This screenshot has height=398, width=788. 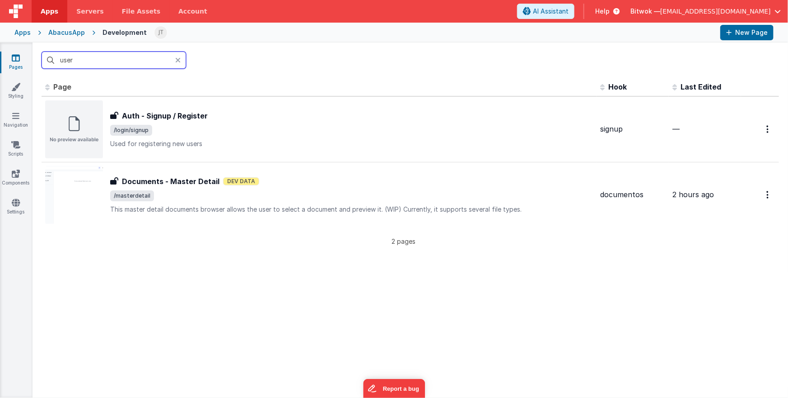 What do you see at coordinates (161, 33) in the screenshot?
I see `img: b946f60093a9f392b4f209222203fa12` at bounding box center [161, 33].